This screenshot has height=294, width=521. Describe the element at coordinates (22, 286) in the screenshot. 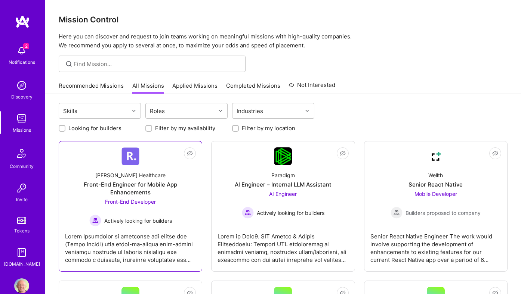

I see `img: User Avatar` at that location.